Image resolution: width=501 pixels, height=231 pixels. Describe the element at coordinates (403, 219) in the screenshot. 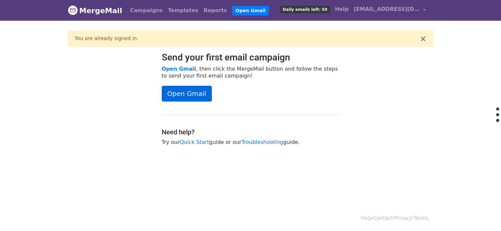

I see `a: Privacy` at that location.